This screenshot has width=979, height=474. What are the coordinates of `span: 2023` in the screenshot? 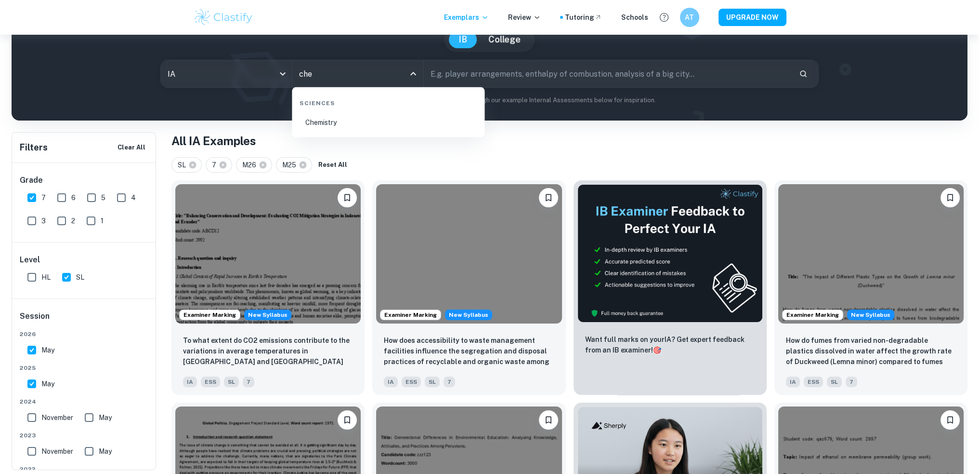 It's located at (84, 435).